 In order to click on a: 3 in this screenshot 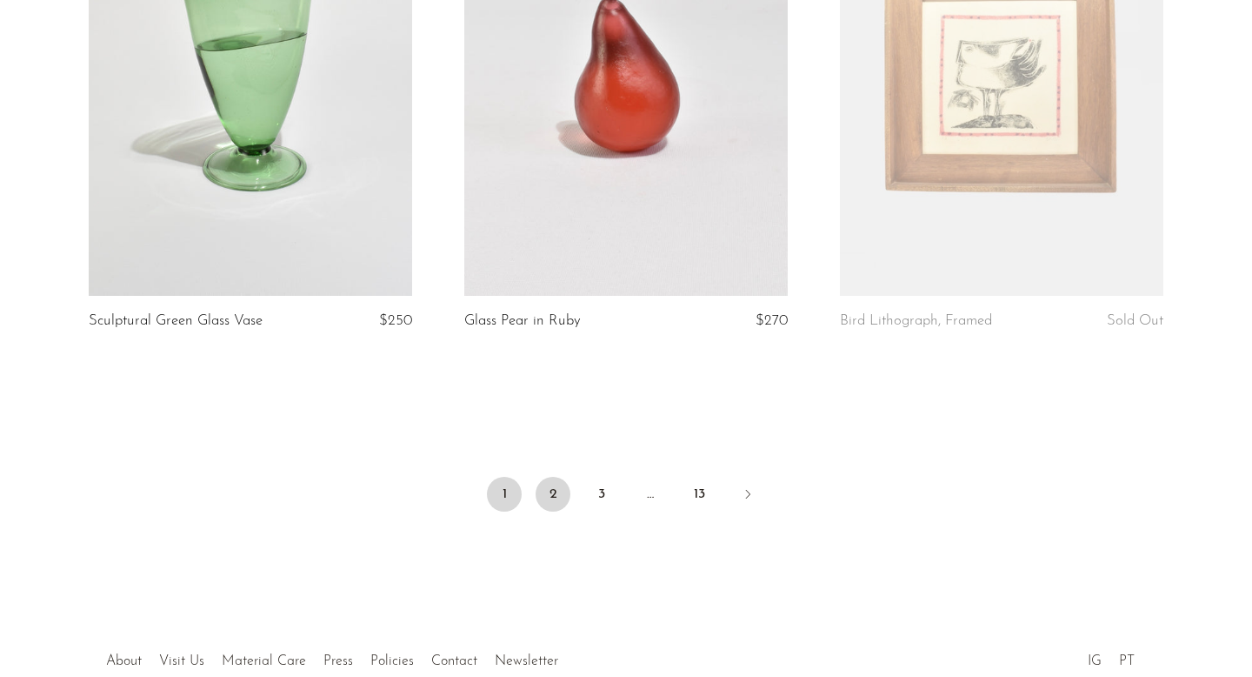, I will do `click(602, 494)`.